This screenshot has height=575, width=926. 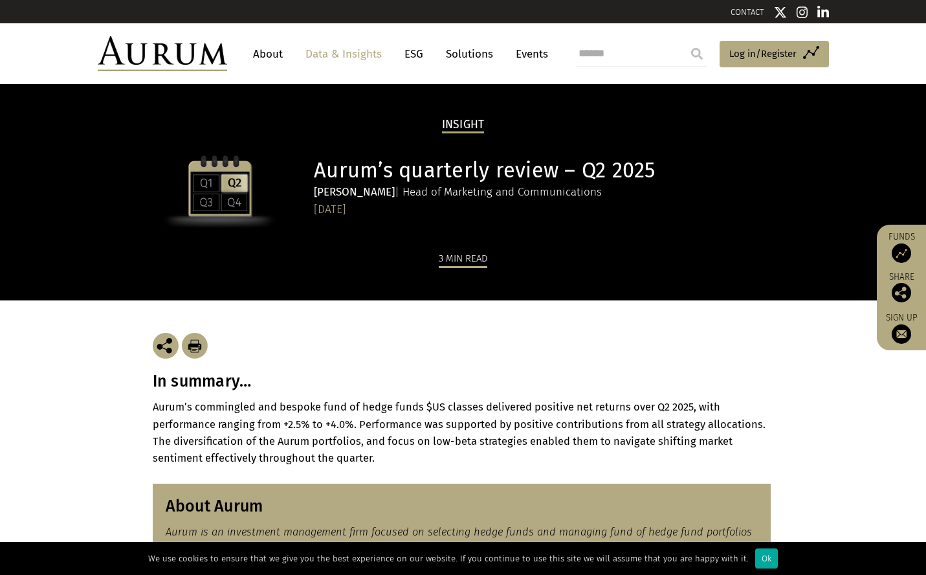 I want to click on a: Funds, so click(x=902, y=247).